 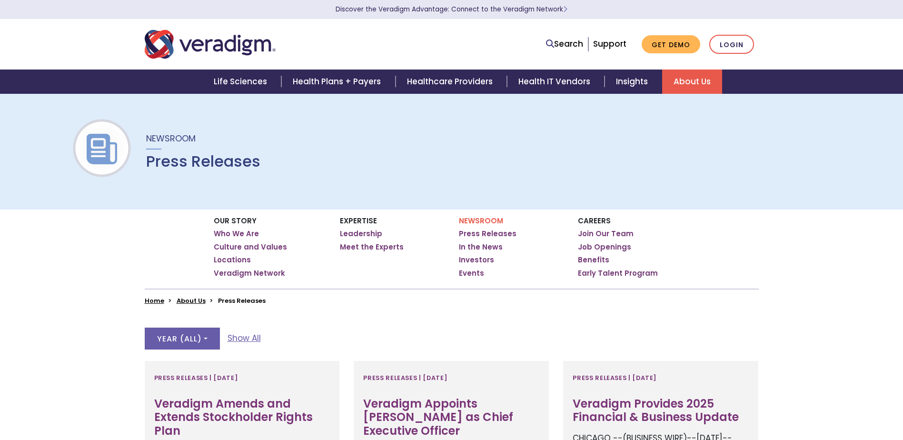 I want to click on a: Who We Are, so click(x=236, y=234).